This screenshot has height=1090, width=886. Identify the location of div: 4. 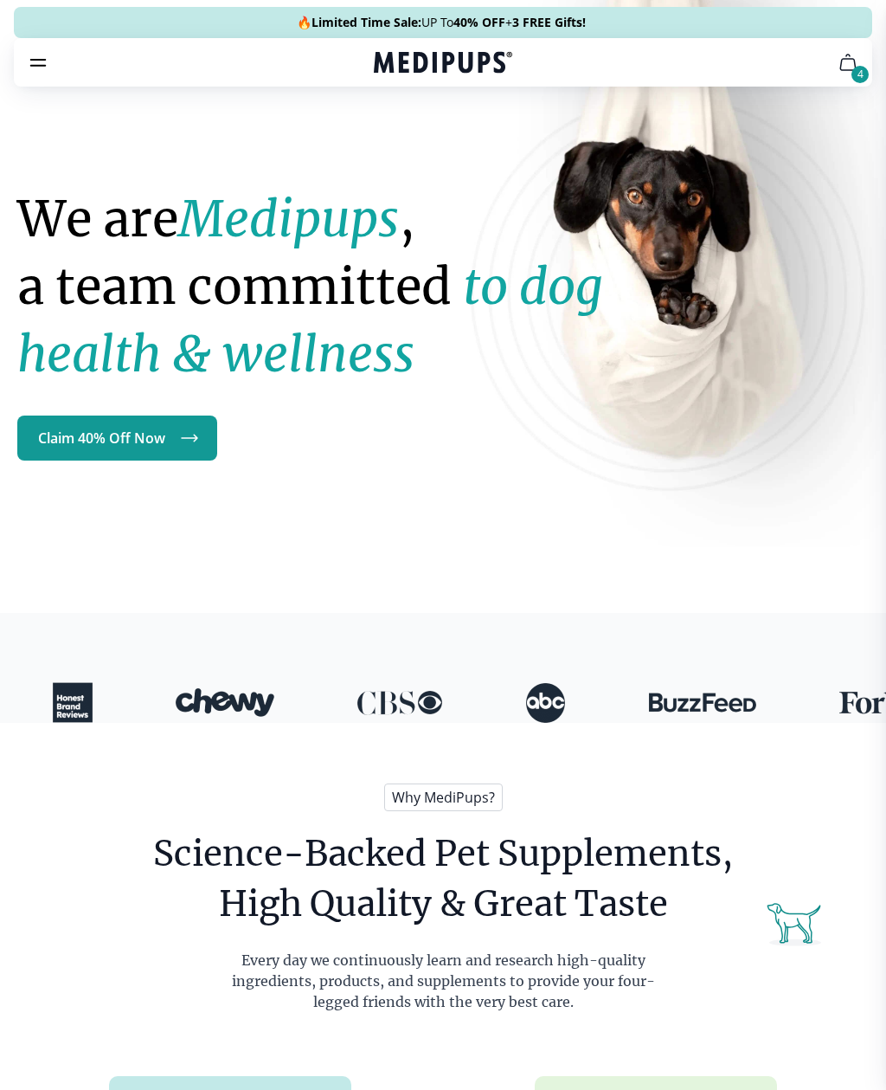
(860, 74).